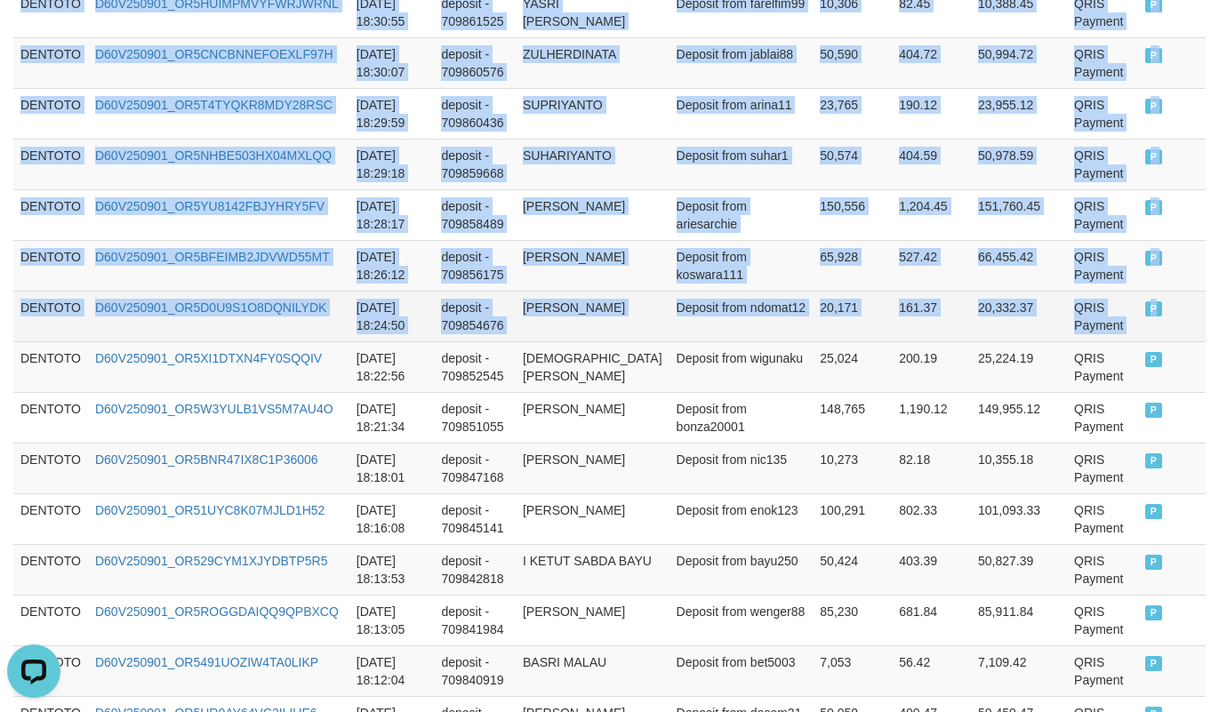 The height and width of the screenshot is (712, 1219). Describe the element at coordinates (592, 164) in the screenshot. I see `td: SUHARIYANTO` at that location.